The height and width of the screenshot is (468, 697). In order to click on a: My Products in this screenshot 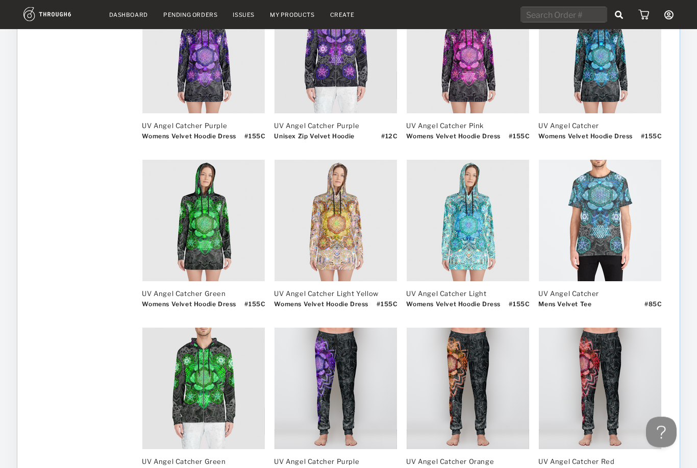, I will do `click(293, 15)`.